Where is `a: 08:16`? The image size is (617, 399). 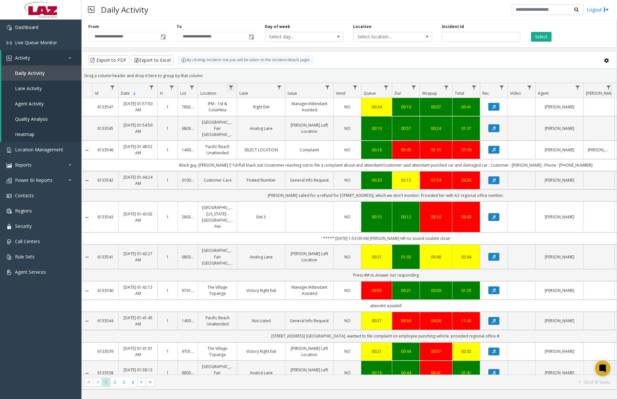 a: 08:16 is located at coordinates (436, 217).